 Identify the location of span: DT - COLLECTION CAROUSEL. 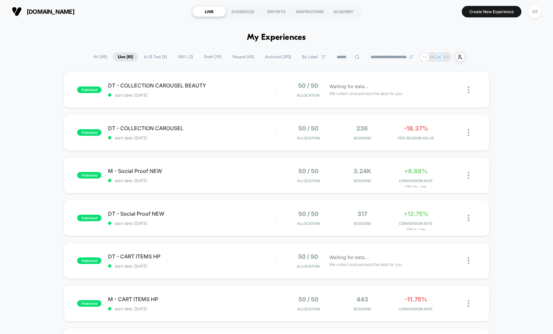
(192, 128).